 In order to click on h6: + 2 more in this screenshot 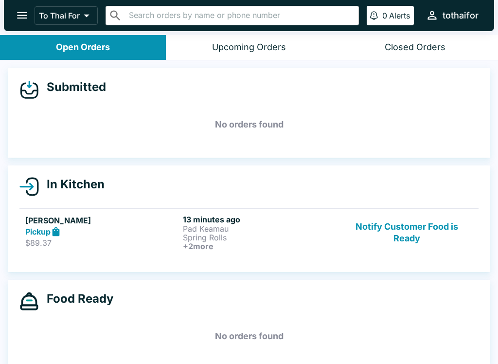, I will do `click(260, 246)`.